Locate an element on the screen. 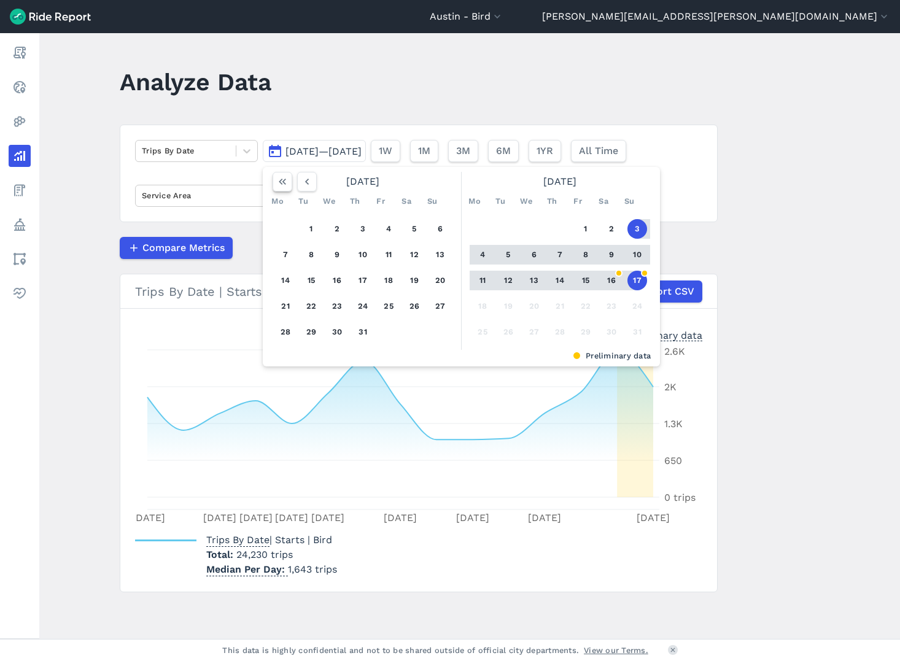  a: Report is located at coordinates (20, 53).